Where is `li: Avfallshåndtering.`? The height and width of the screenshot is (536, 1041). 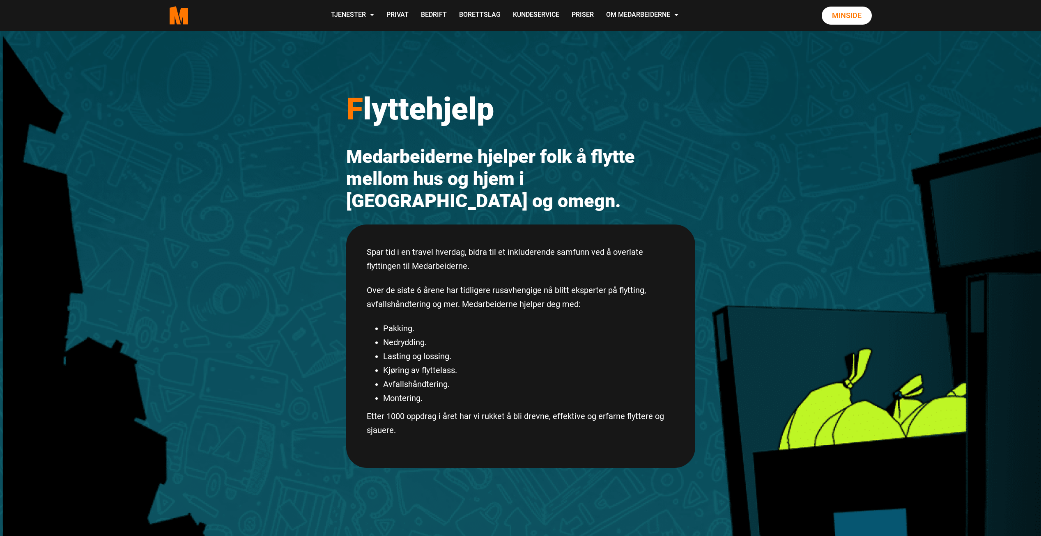 li: Avfallshåndtering. is located at coordinates (529, 384).